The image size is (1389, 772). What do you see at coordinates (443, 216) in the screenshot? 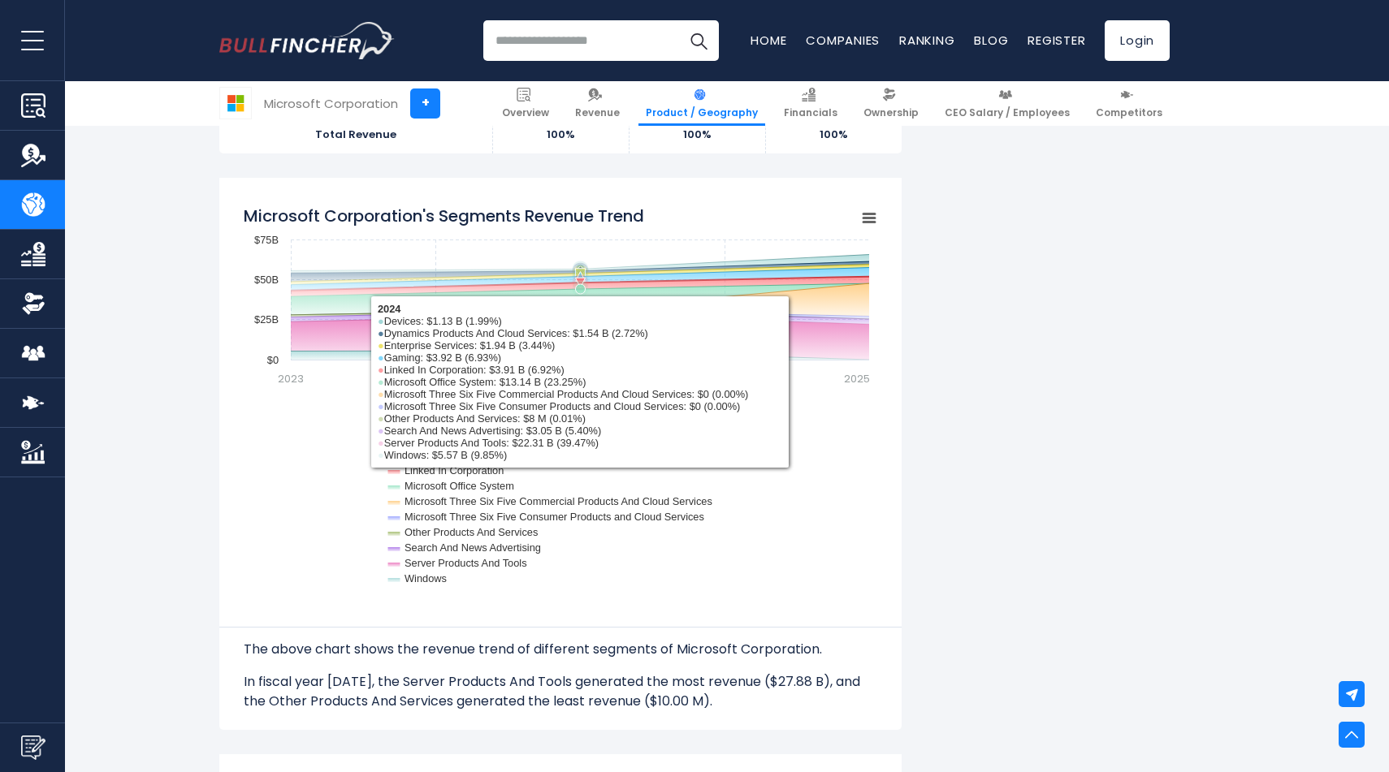
I see `tspan: Microsoft Corporation's Segments Revenue Trend` at bounding box center [443, 216].